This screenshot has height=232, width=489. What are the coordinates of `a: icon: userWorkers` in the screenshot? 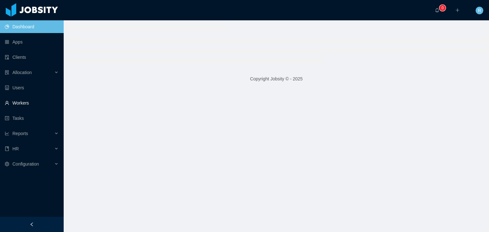 It's located at (32, 103).